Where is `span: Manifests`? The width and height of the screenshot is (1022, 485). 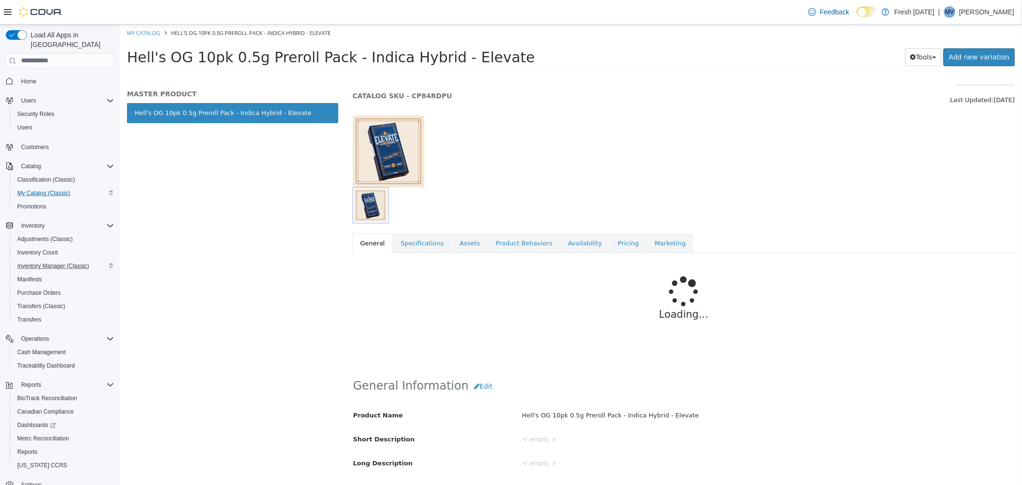
span: Manifests is located at coordinates (64, 279).